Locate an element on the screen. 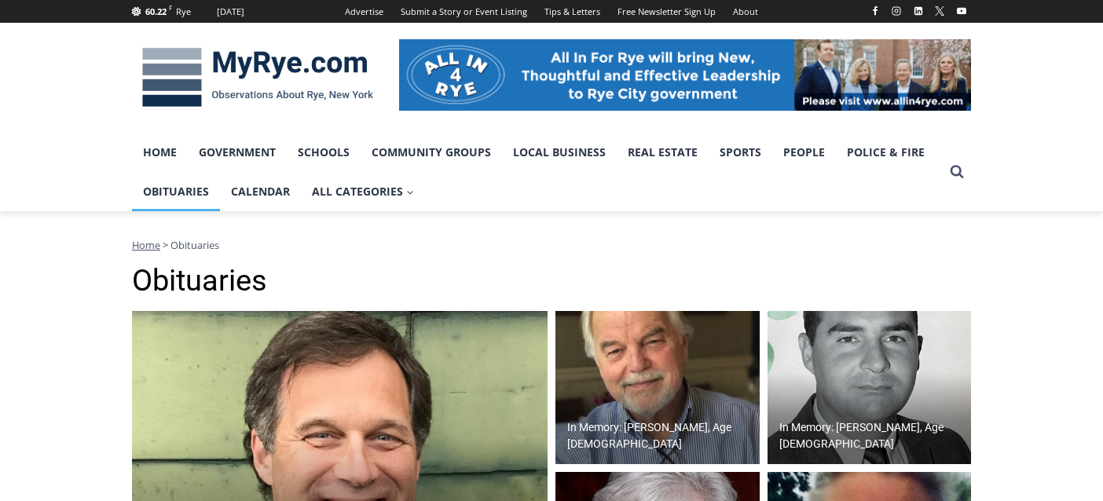 Image resolution: width=1103 pixels, height=501 pixels. a: Obituaries is located at coordinates (176, 192).